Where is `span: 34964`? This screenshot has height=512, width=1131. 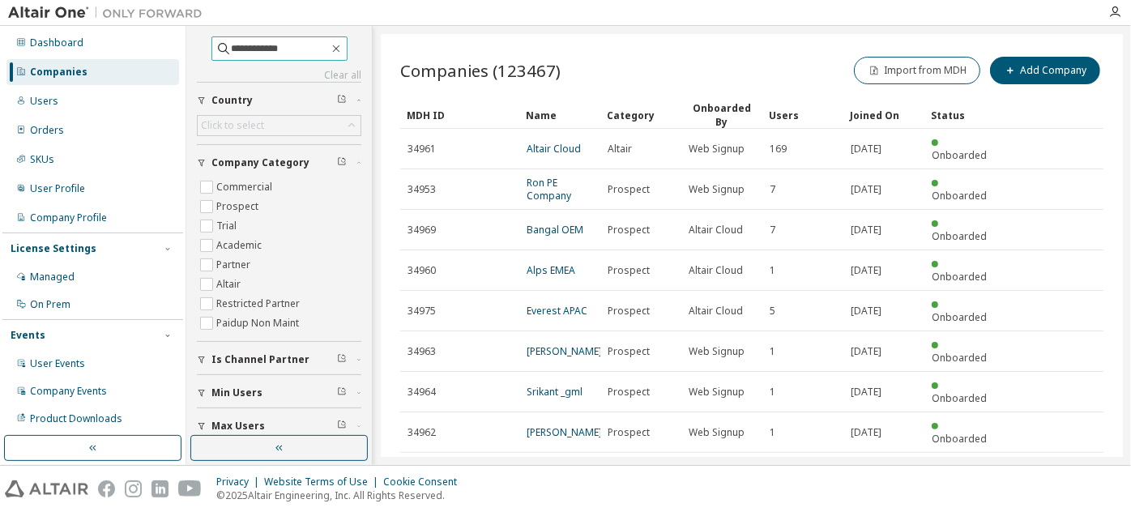 span: 34964 is located at coordinates (421, 392).